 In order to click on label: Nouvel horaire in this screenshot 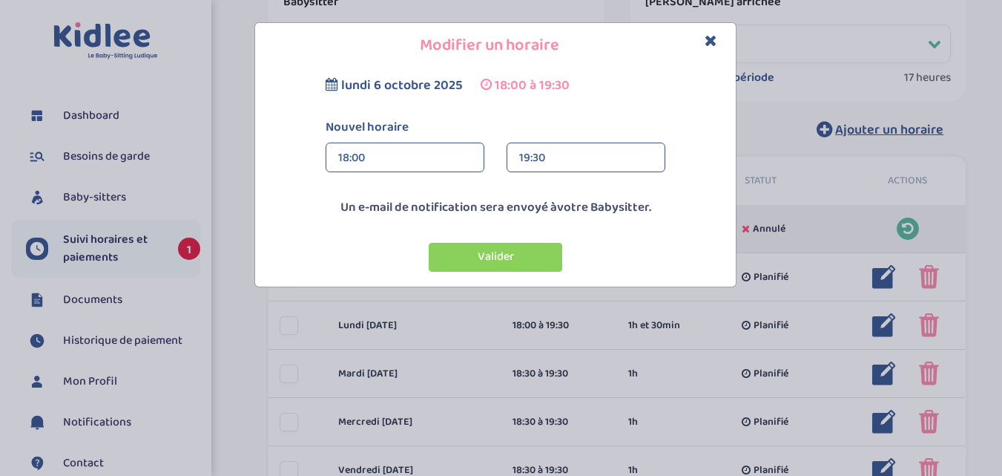, I will do `click(496, 128)`.